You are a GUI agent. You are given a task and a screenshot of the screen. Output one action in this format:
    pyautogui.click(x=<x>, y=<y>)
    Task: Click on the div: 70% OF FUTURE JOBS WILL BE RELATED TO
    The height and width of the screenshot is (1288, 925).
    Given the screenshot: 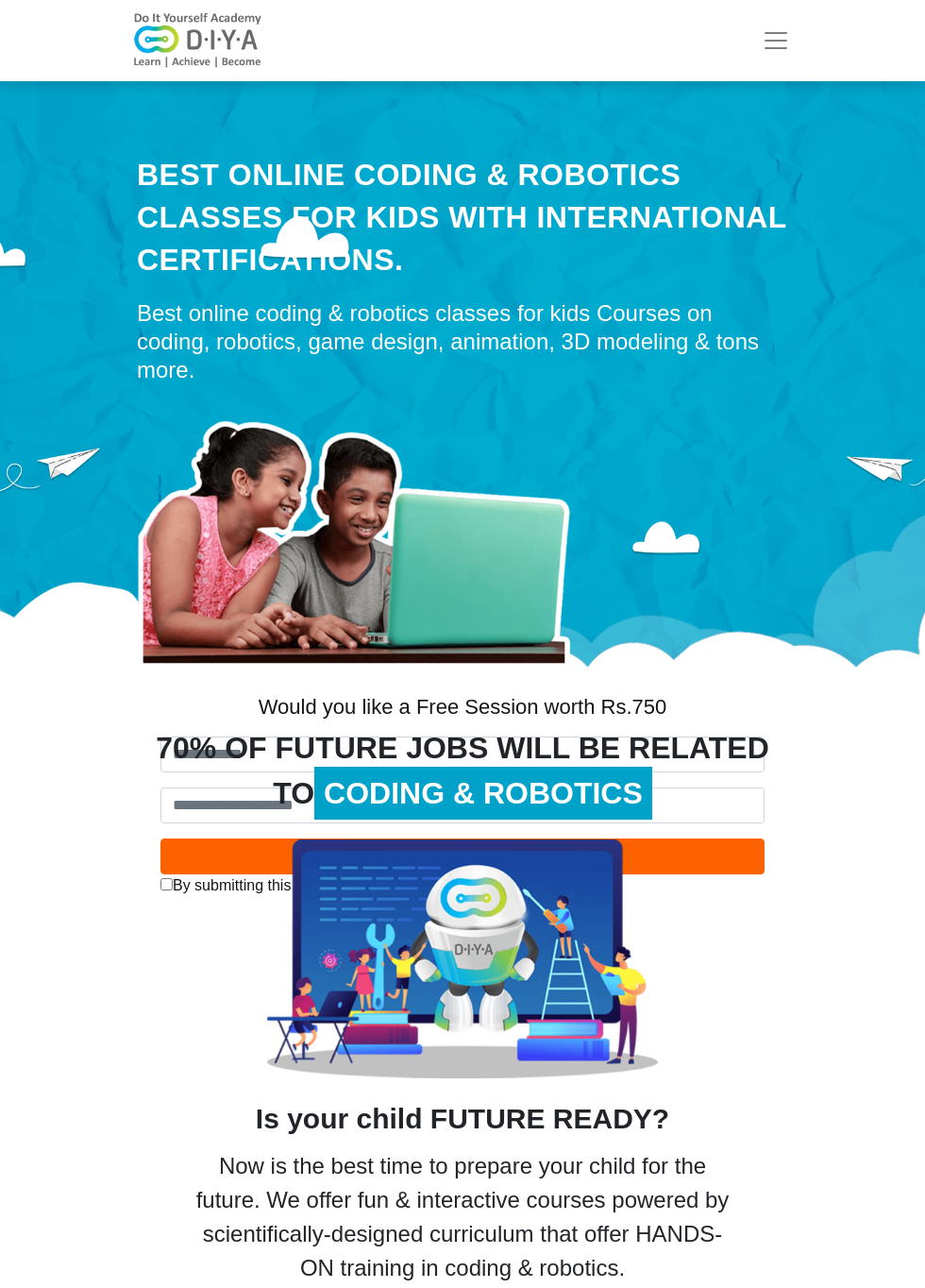 What is the action you would take?
    pyautogui.click(x=463, y=770)
    